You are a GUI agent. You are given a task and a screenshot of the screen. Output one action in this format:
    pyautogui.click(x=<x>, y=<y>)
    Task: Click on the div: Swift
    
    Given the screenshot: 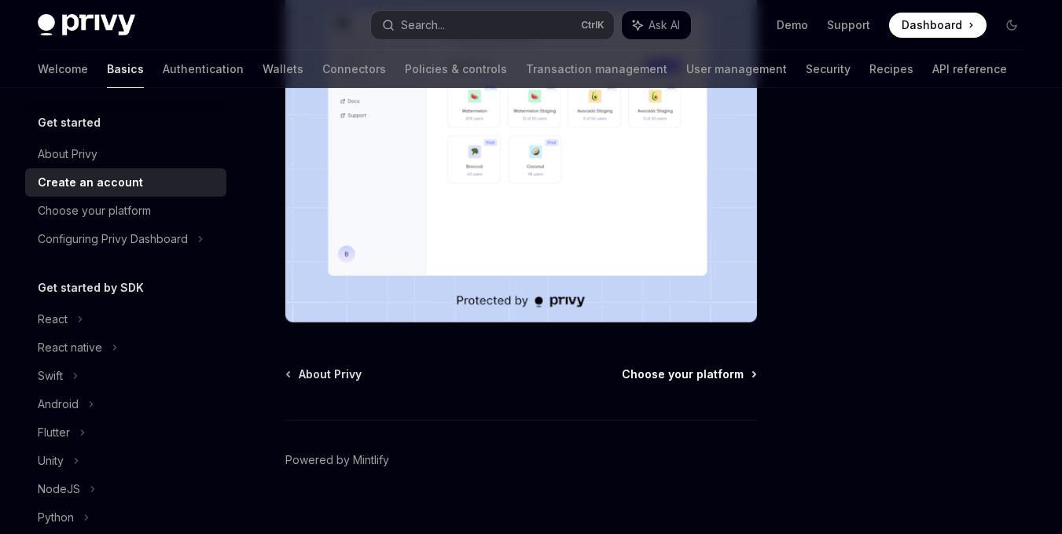 What is the action you would take?
    pyautogui.click(x=50, y=376)
    